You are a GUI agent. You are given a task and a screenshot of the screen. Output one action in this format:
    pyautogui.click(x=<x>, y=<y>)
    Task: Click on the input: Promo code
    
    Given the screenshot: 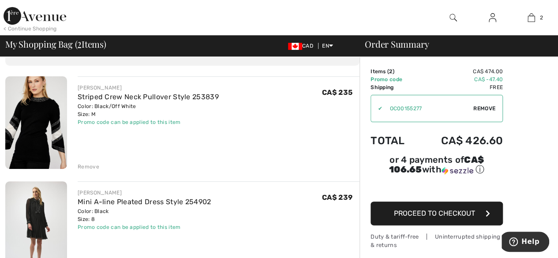 What is the action you would take?
    pyautogui.click(x=428, y=109)
    